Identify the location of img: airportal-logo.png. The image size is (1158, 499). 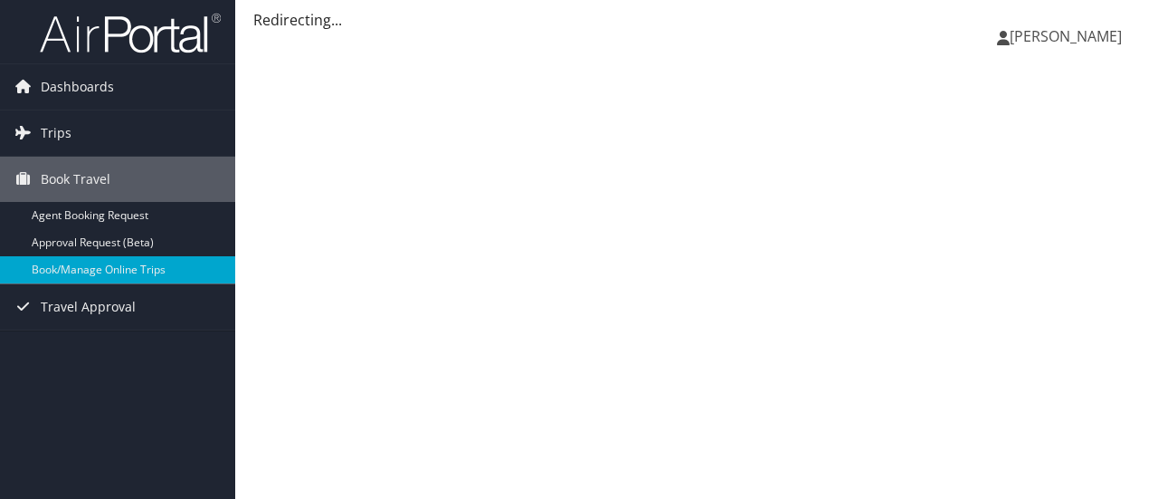
(130, 33).